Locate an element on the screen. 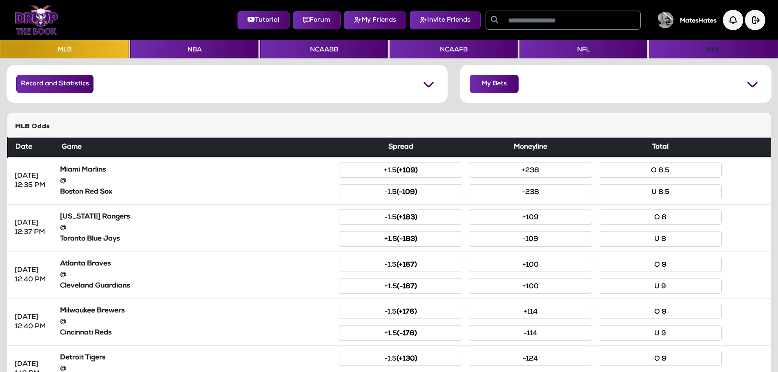  button: +109 is located at coordinates (530, 217).